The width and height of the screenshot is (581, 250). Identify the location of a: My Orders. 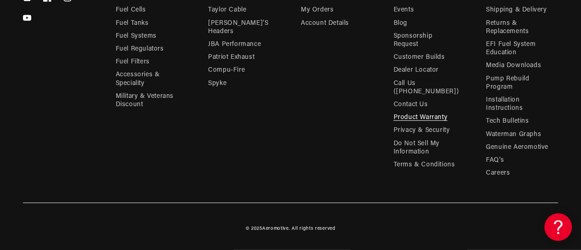
(317, 10).